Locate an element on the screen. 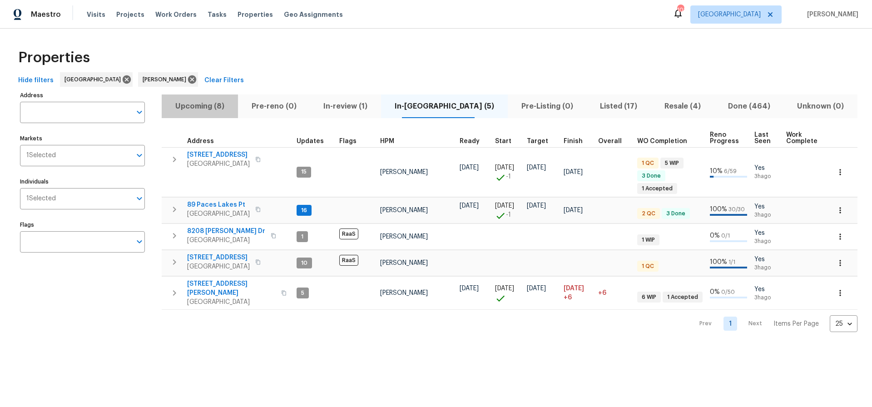 The height and width of the screenshot is (407, 872). span: Target is located at coordinates (537, 141).